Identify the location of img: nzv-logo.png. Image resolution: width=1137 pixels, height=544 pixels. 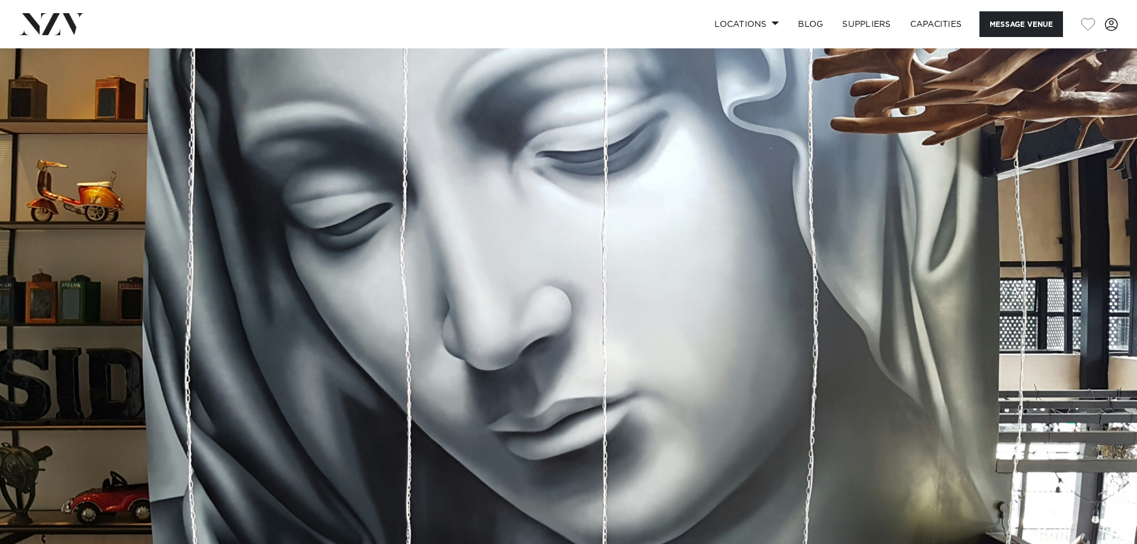
(51, 24).